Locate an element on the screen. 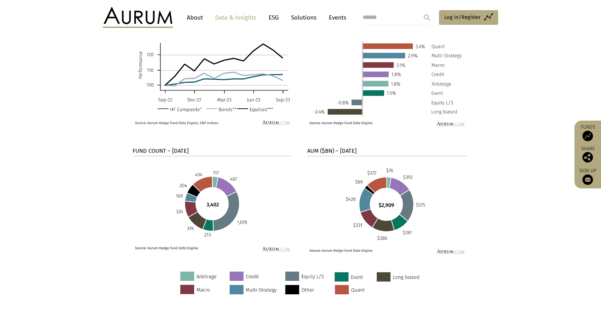  span: Log in/Register is located at coordinates (462, 17).